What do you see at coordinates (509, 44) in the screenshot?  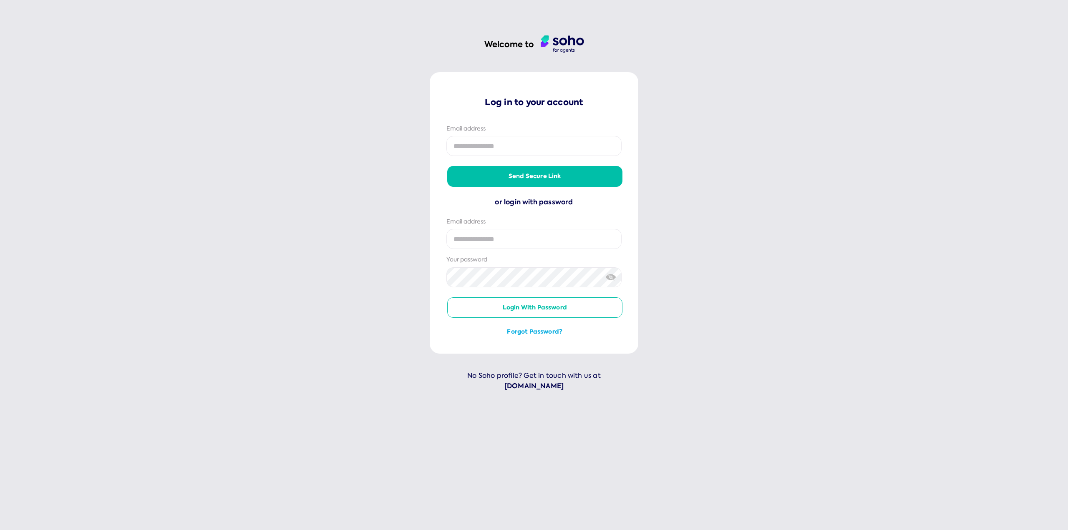 I see `h1: Welcome to` at bounding box center [509, 44].